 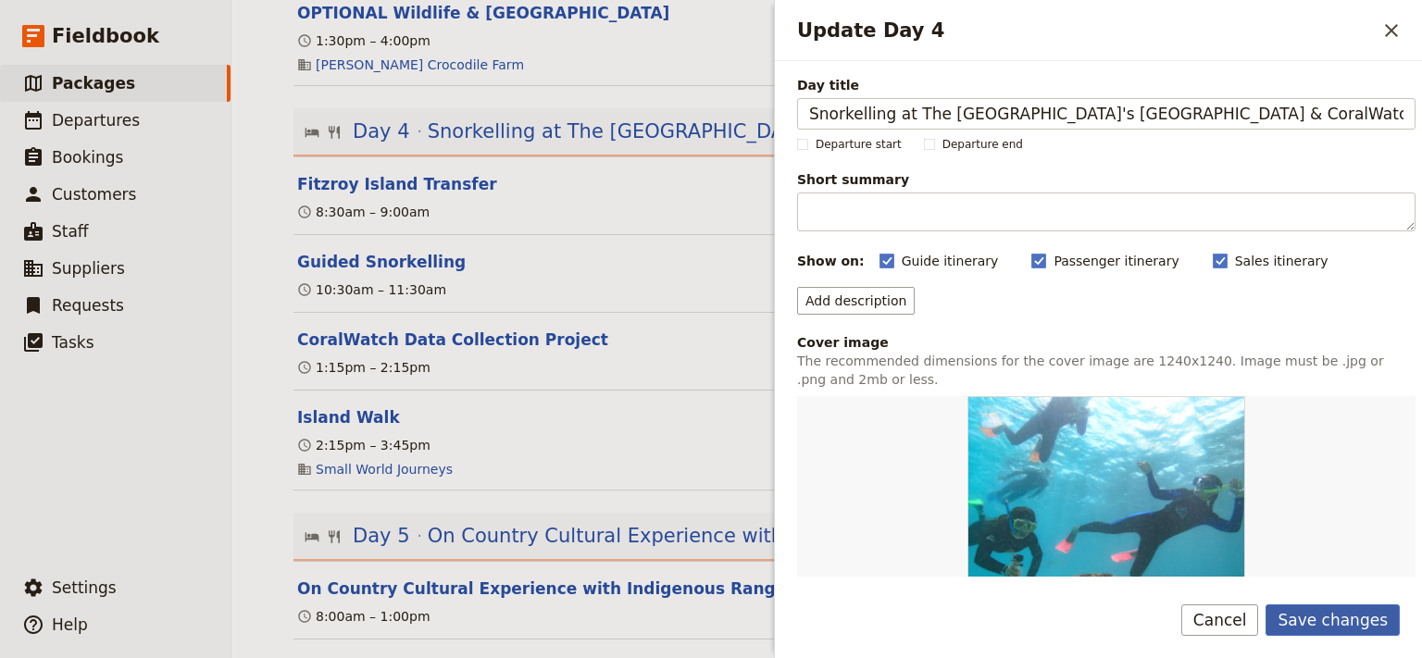 What do you see at coordinates (1086, 31) in the screenshot?
I see `h2: Update Day 4` at bounding box center [1086, 31].